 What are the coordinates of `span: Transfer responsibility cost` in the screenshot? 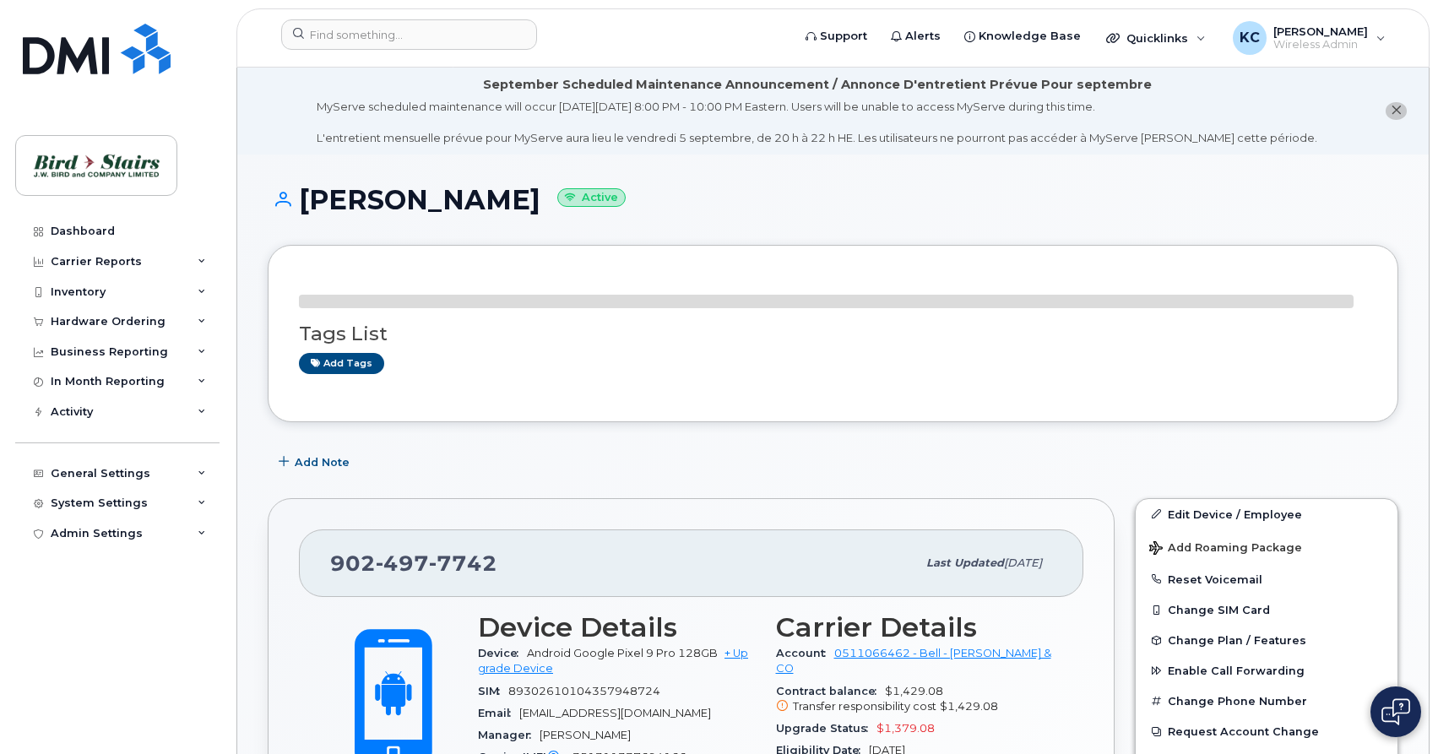 It's located at (865, 706).